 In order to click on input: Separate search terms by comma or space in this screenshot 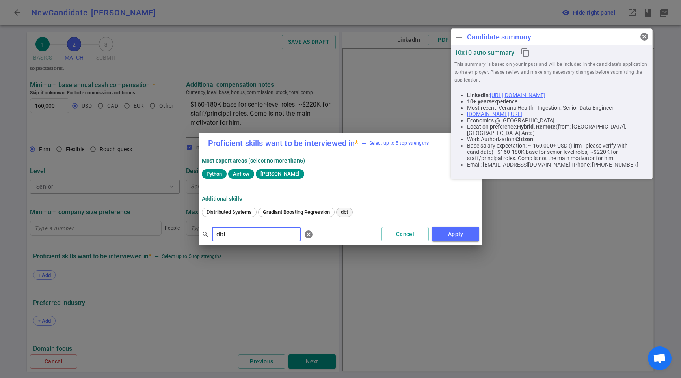, I will do `click(256, 234)`.